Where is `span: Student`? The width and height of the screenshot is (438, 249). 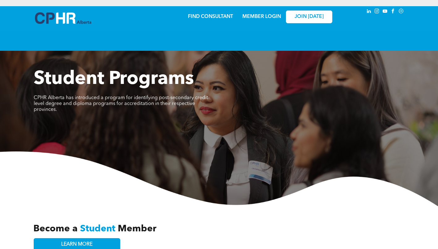
span: Student is located at coordinates (98, 229).